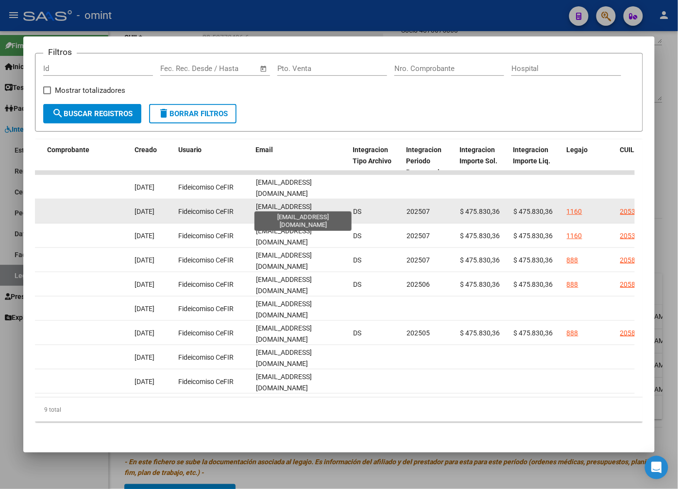 The image size is (678, 489). What do you see at coordinates (418, 333) in the screenshot?
I see `span: 202505` at bounding box center [418, 333].